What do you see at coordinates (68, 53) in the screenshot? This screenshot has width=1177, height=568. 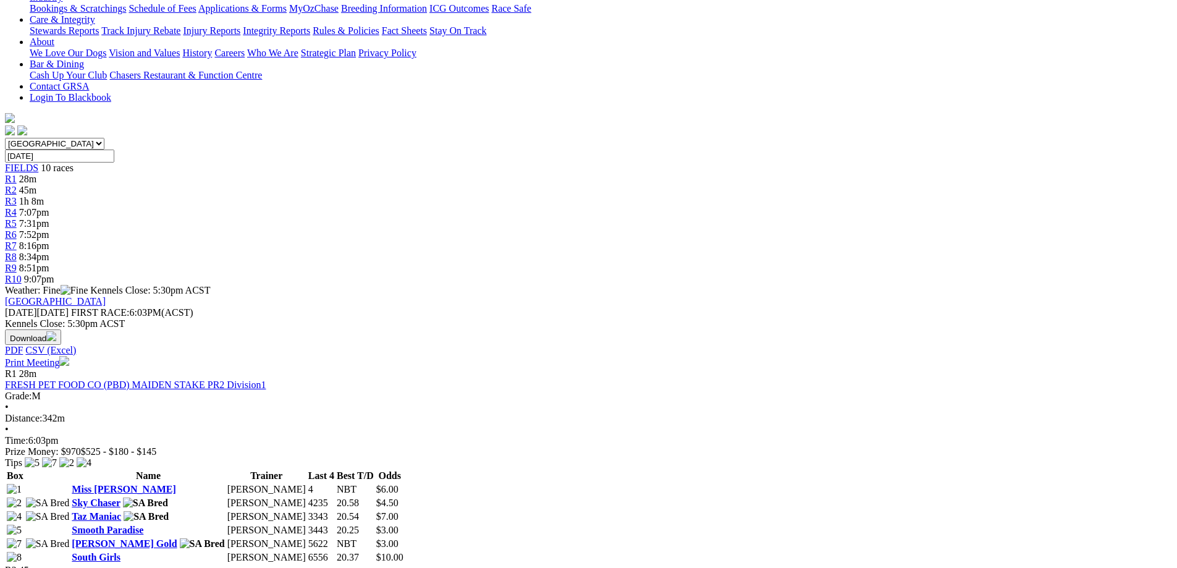 I see `a: We Love Our Dogs` at bounding box center [68, 53].